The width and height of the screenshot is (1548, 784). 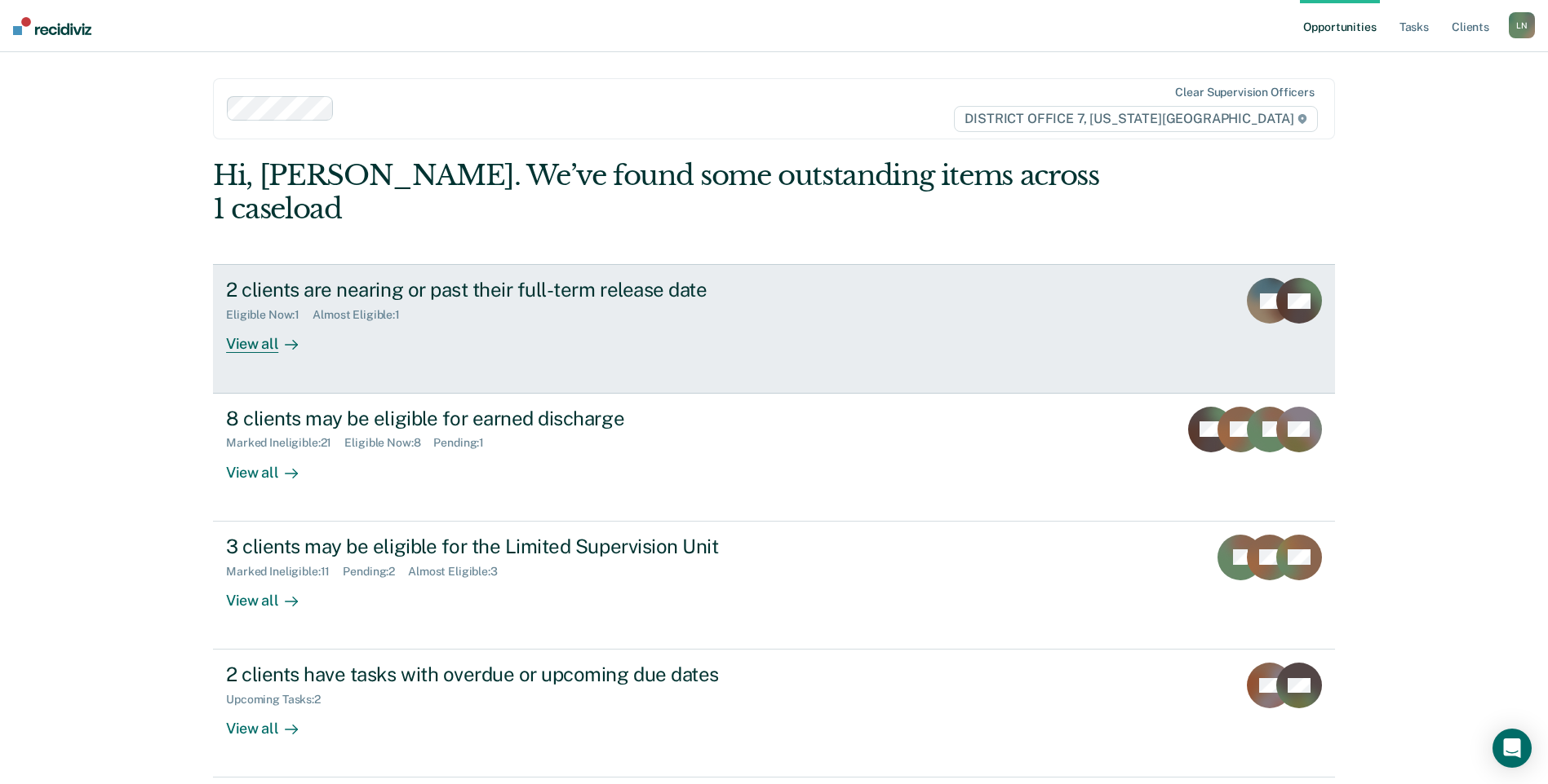 I want to click on div: Pending : 2, so click(x=375, y=572).